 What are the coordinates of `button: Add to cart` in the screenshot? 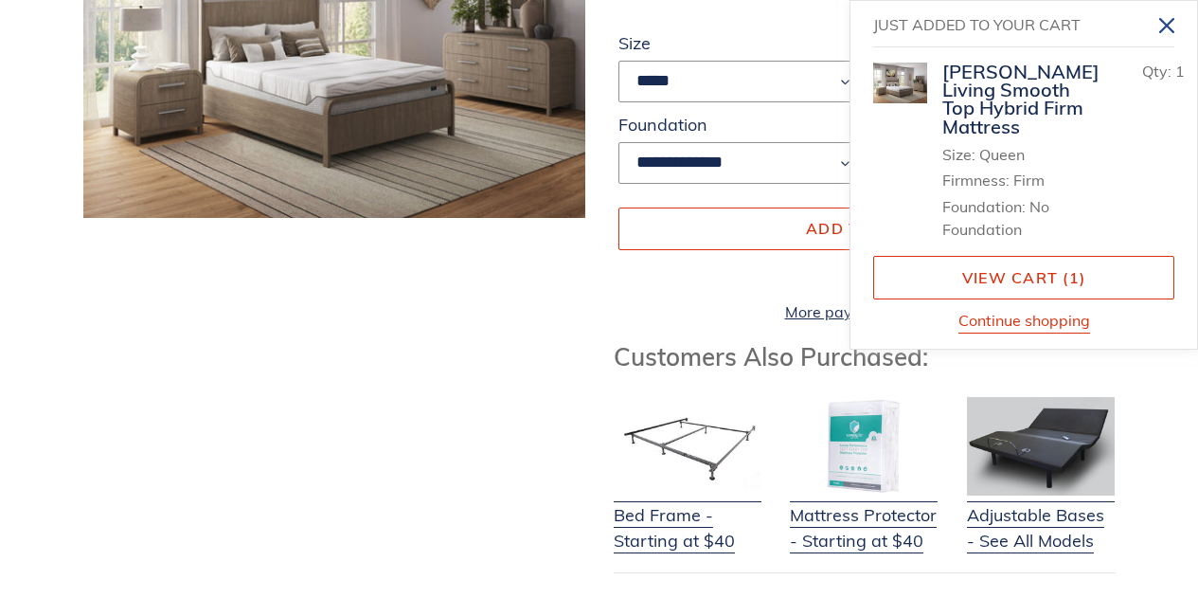 It's located at (865, 228).